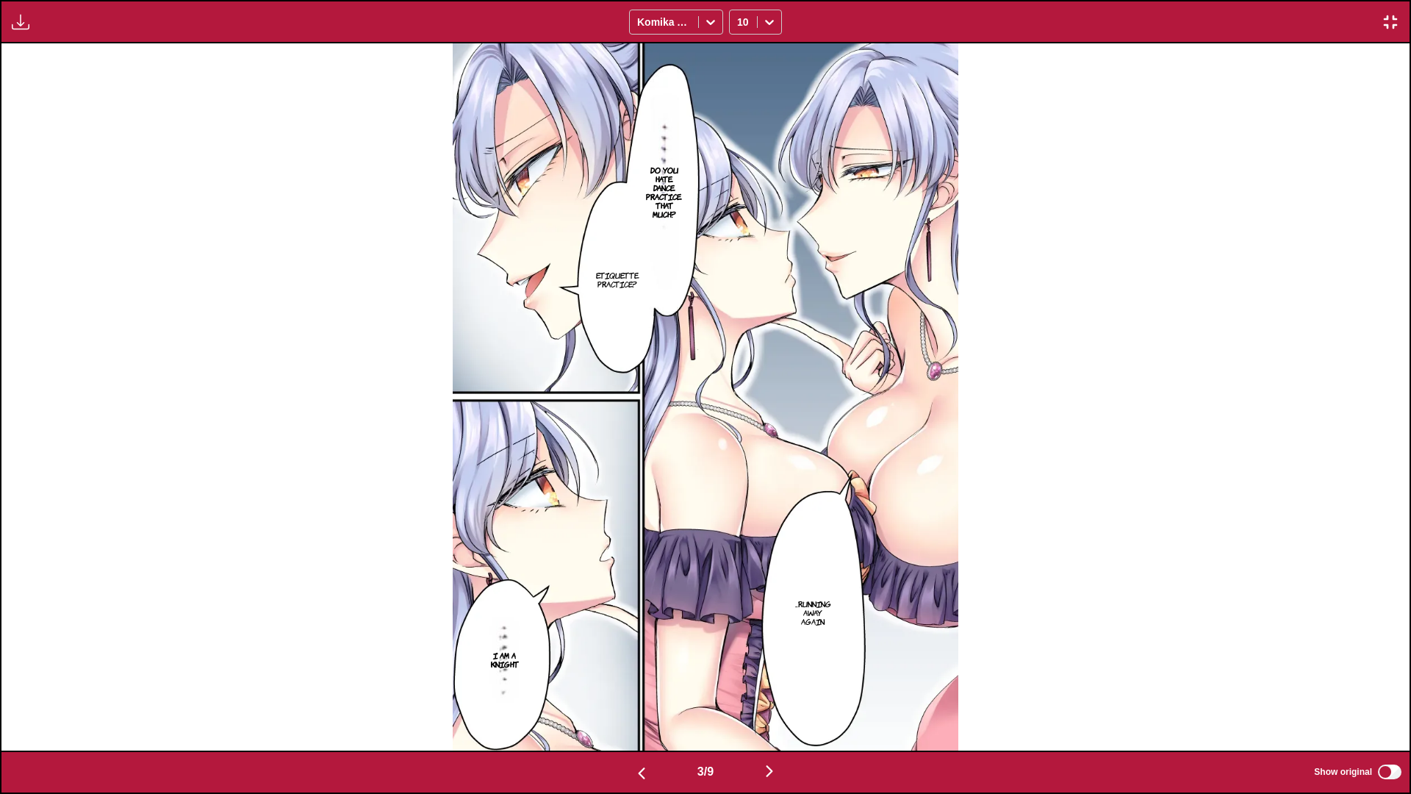  Describe the element at coordinates (21, 22) in the screenshot. I see `img: Download translated images` at that location.